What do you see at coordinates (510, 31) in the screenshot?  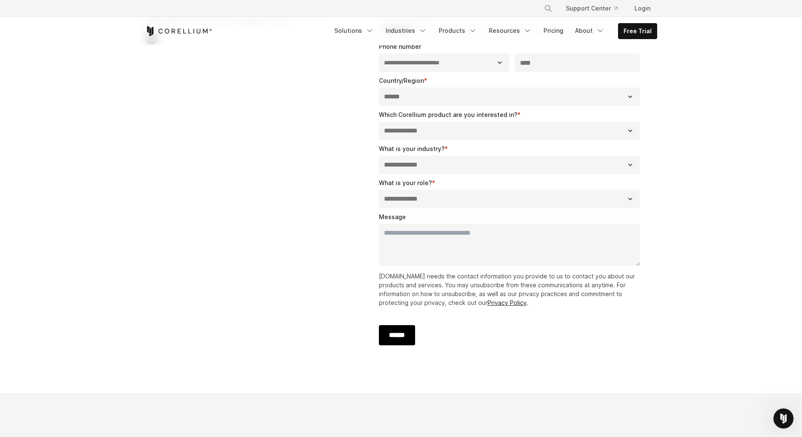 I see `a: Resources` at bounding box center [510, 31].